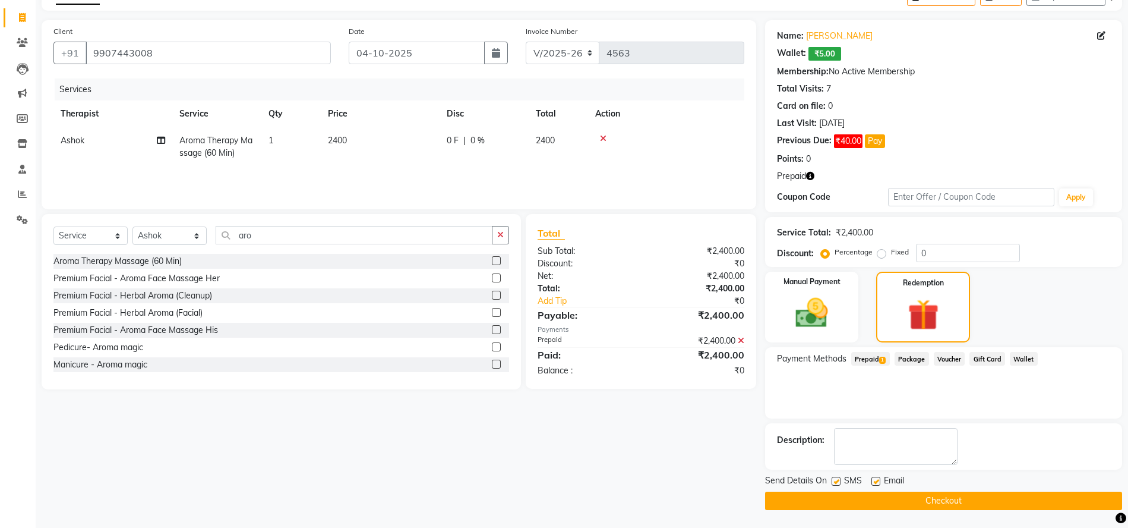  I want to click on div: Payments, so click(641, 329).